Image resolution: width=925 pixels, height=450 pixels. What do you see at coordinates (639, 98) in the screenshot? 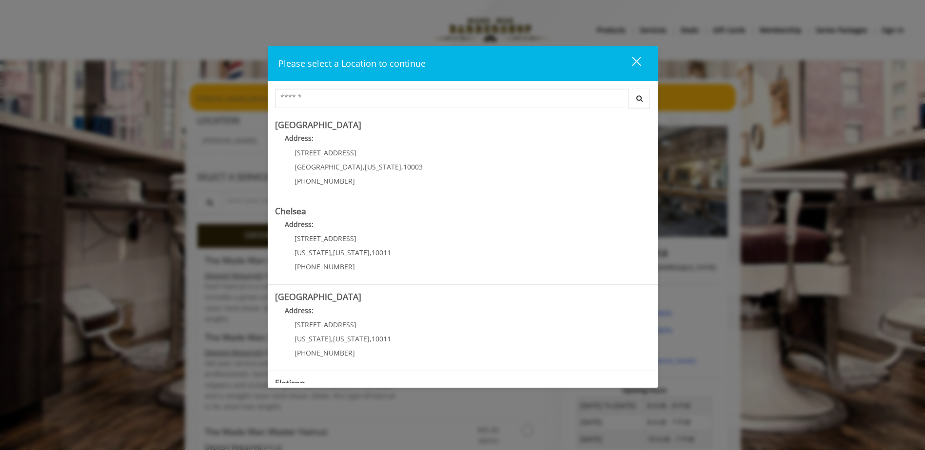
I see `i: Search button` at bounding box center [639, 98].